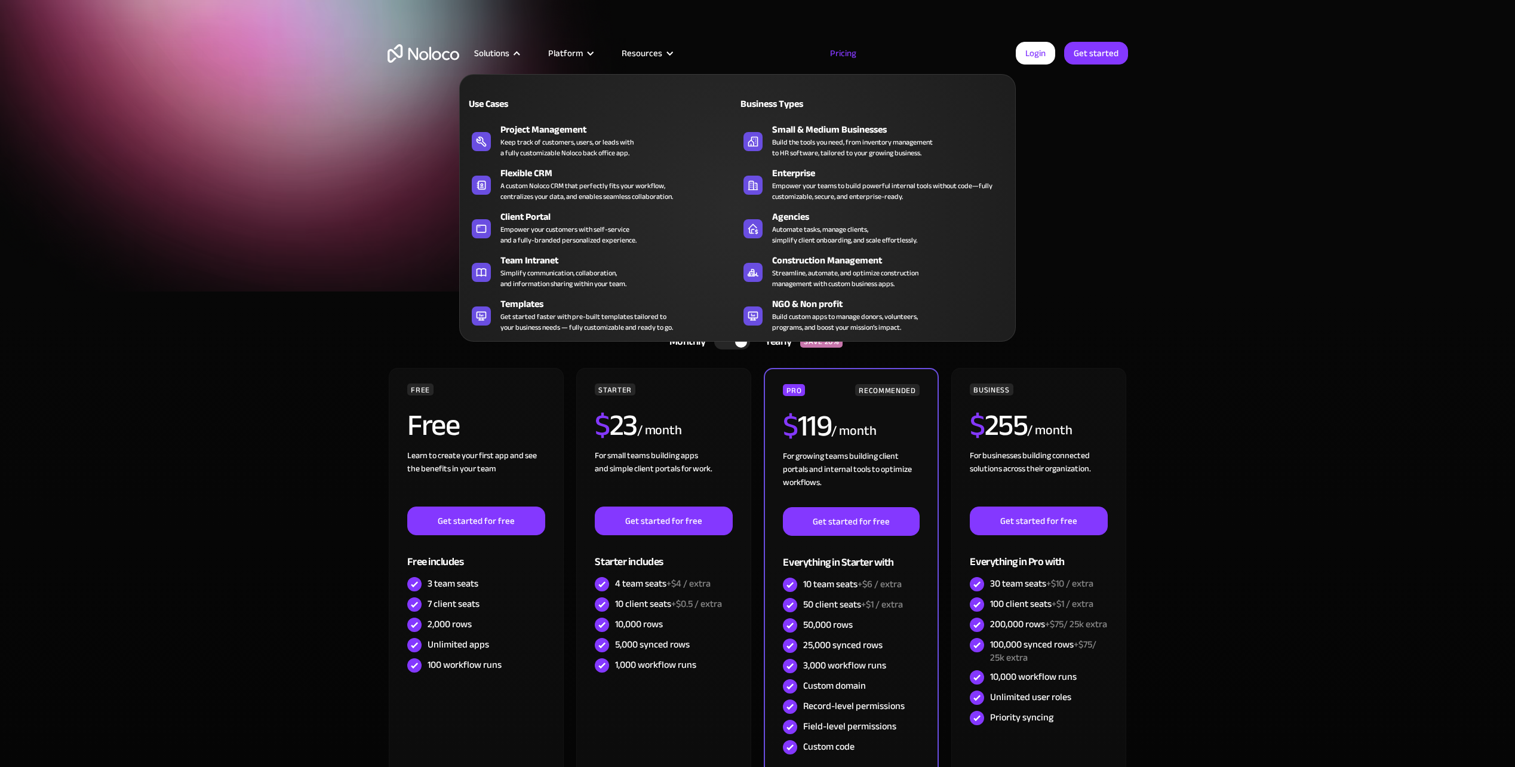 The width and height of the screenshot is (1515, 767). I want to click on a: Flexible CRMA custom Noloco CRM that perfectly fits your workflow,centralizes your data, and enab..., so click(601, 184).